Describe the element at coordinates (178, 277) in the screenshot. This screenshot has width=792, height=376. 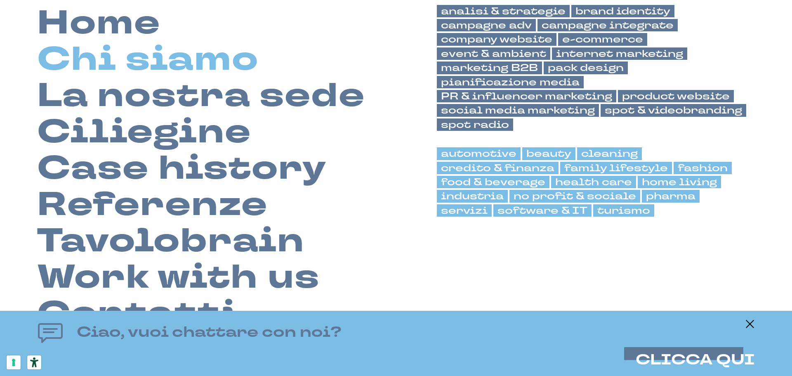
I see `a: Work with us` at that location.